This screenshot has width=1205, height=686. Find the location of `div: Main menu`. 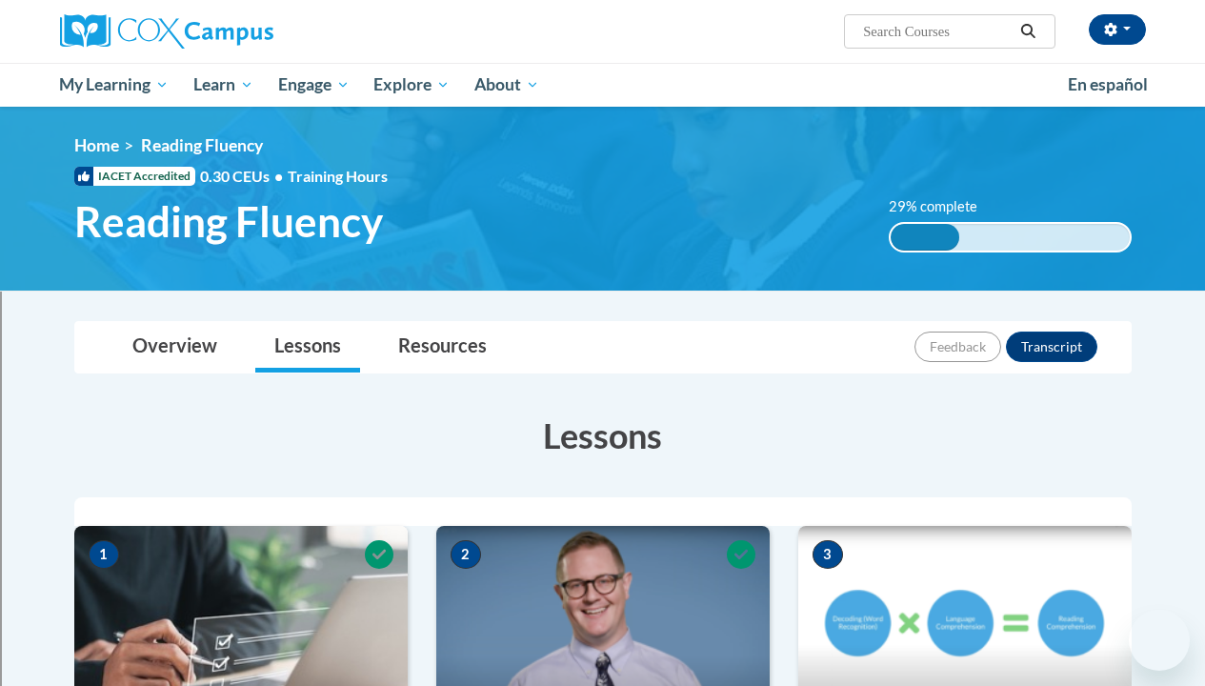

div: Main menu is located at coordinates (603, 85).